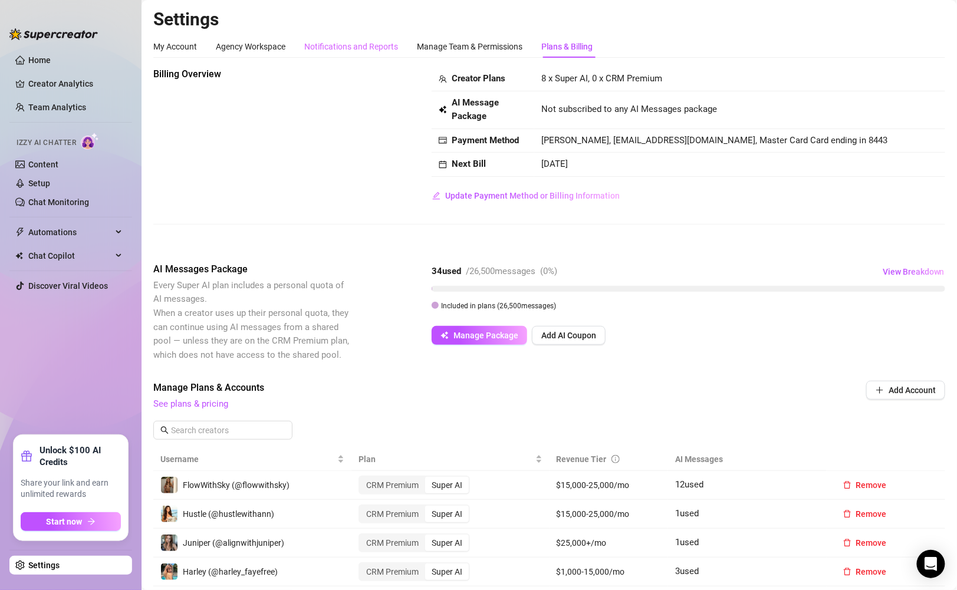 The height and width of the screenshot is (590, 957). Describe the element at coordinates (913, 272) in the screenshot. I see `button: View Breakdown` at that location.